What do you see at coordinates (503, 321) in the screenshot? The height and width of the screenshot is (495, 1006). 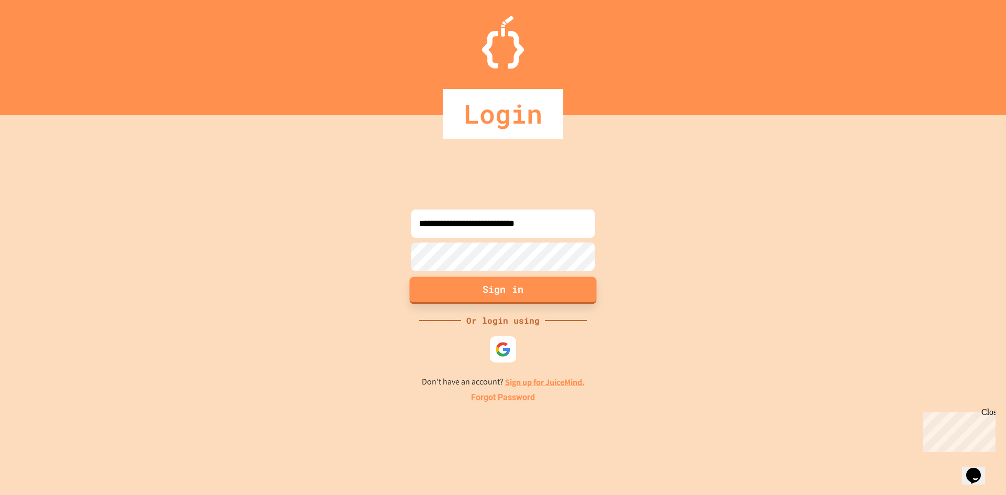 I see `div: Or login using` at bounding box center [503, 321].